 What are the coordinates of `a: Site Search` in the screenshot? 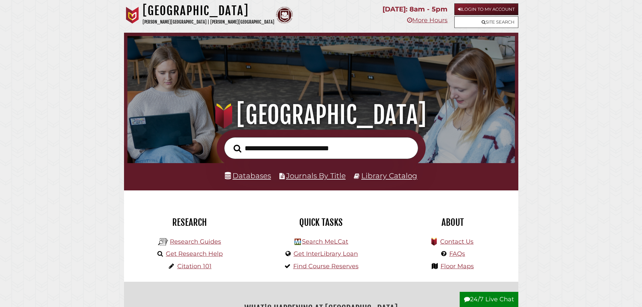 It's located at (486, 22).